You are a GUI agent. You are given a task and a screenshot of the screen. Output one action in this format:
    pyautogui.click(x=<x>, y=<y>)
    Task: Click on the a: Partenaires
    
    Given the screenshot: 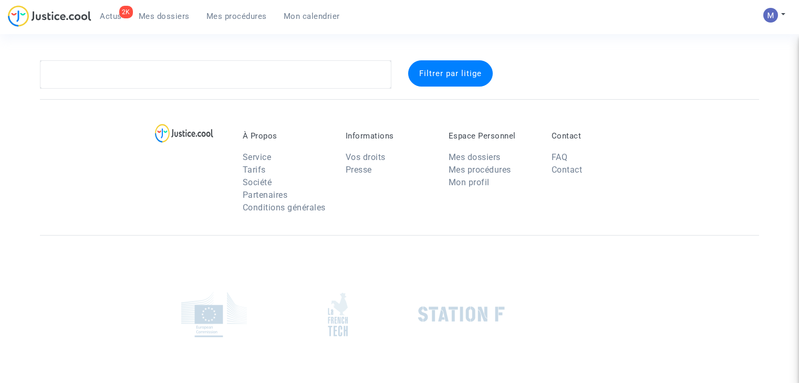 What is the action you would take?
    pyautogui.click(x=265, y=195)
    